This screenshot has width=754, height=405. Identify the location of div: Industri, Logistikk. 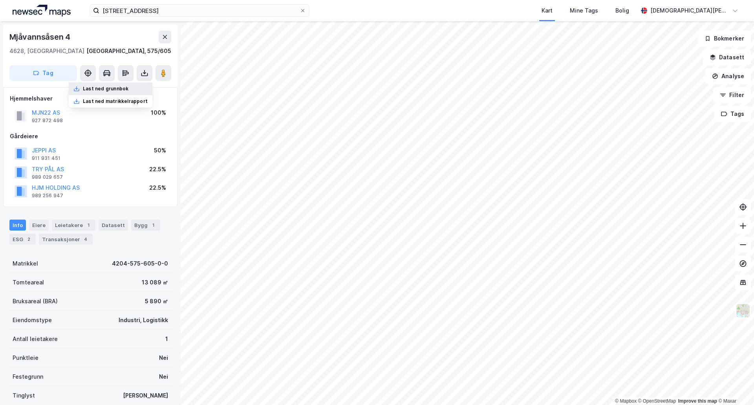
(143, 320).